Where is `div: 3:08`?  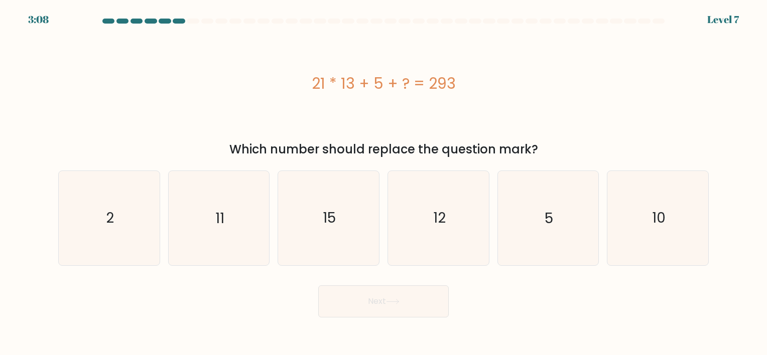 div: 3:08 is located at coordinates (38, 20).